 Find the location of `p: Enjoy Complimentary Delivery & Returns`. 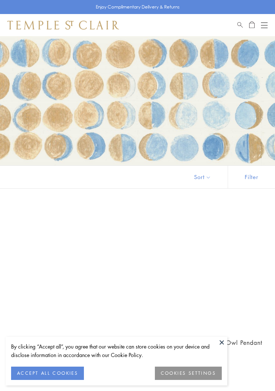

p: Enjoy Complimentary Delivery & Returns is located at coordinates (137, 7).